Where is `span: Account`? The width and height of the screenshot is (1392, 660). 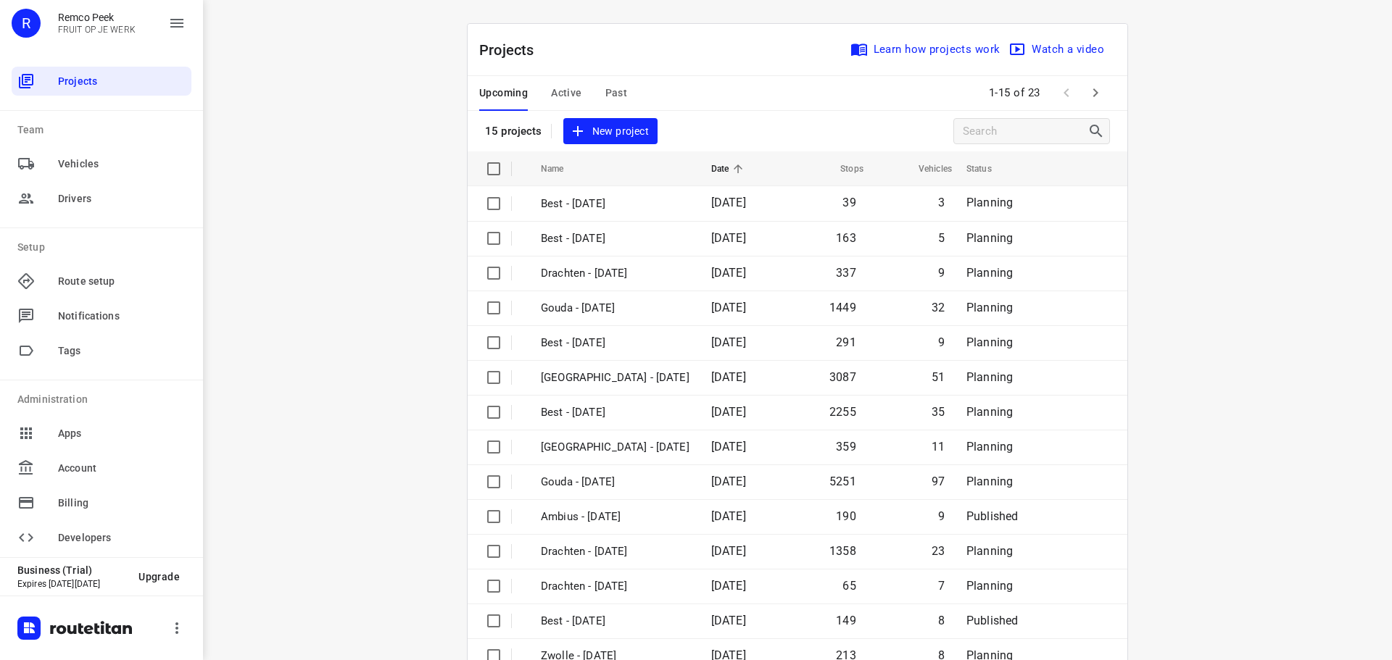
span: Account is located at coordinates (122, 468).